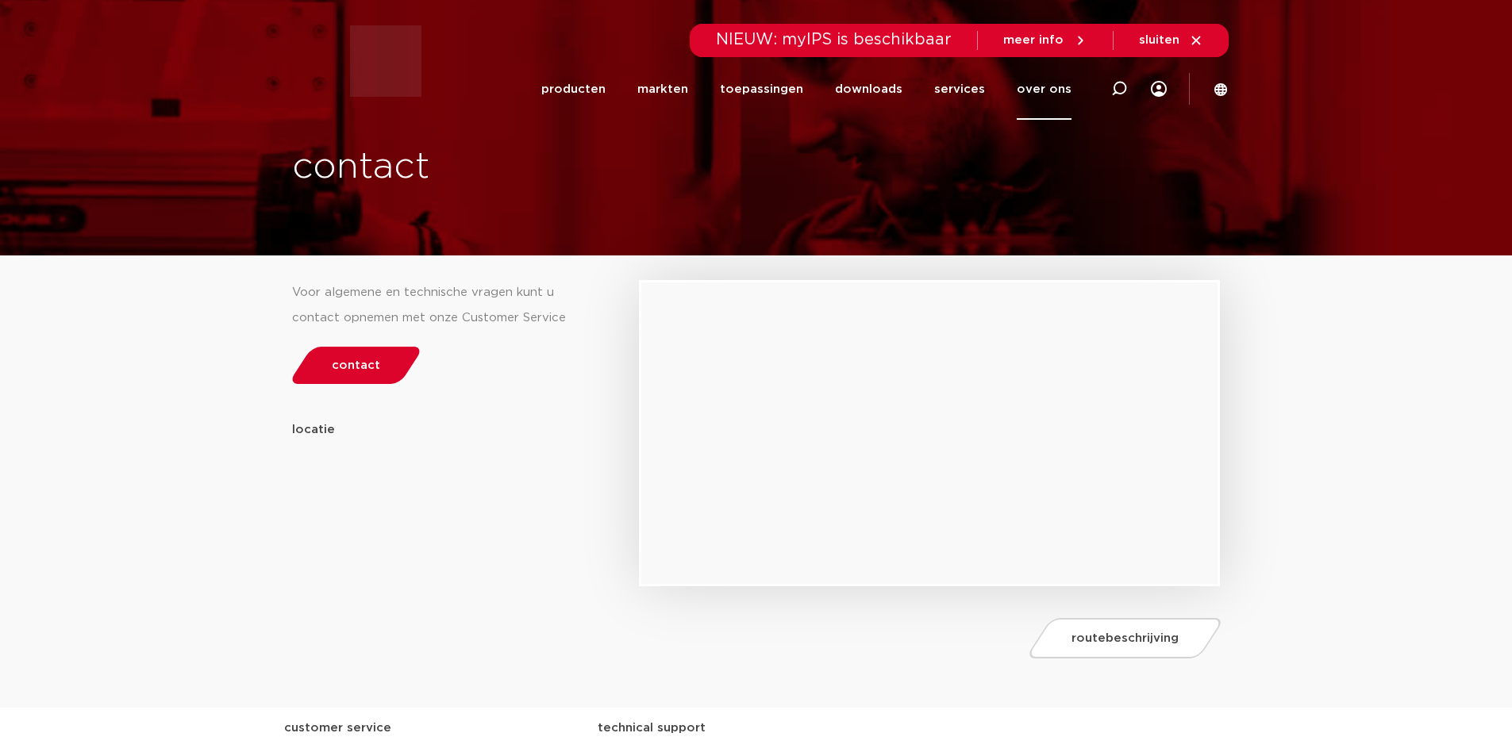  I want to click on a: toepassingen, so click(761, 89).